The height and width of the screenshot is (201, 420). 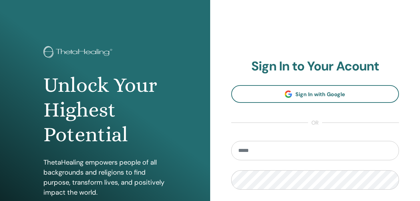 I want to click on span: or, so click(x=315, y=123).